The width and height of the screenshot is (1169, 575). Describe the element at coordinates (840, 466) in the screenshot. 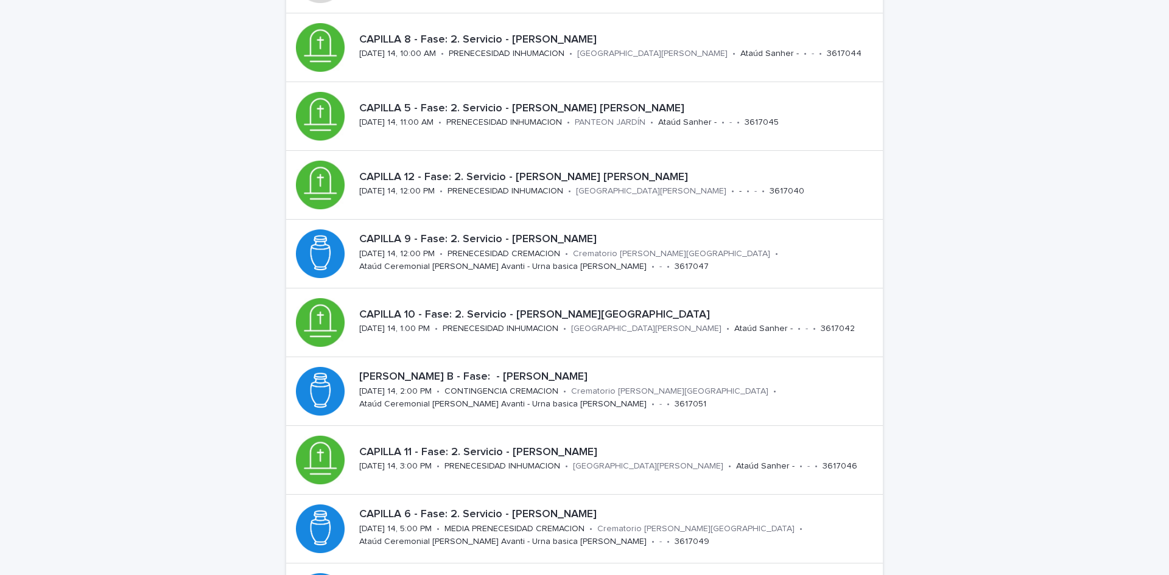

I see `p: 3617046` at that location.